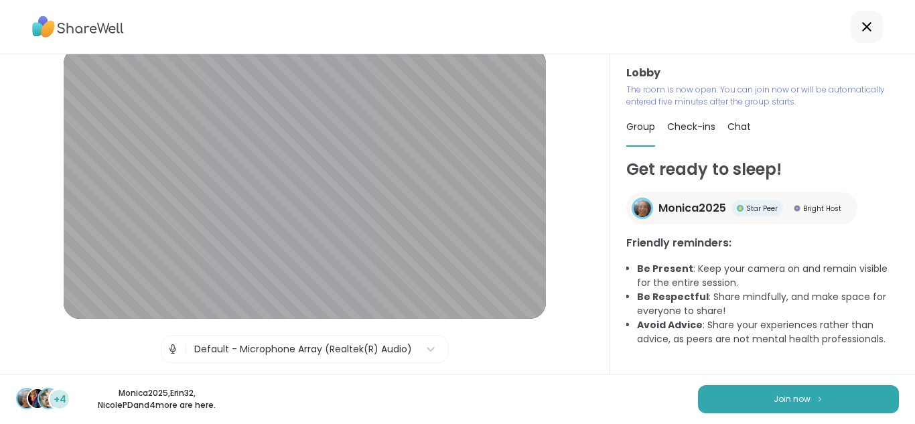 The width and height of the screenshot is (915, 424). I want to click on span: Check-ins, so click(691, 127).